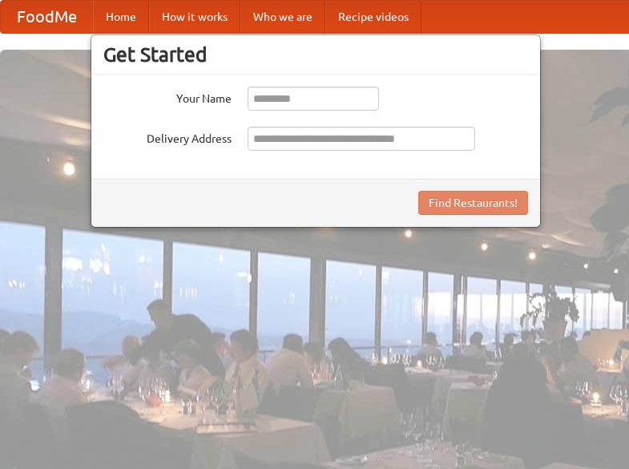 This screenshot has height=469, width=629. I want to click on label: Delivery Address, so click(167, 136).